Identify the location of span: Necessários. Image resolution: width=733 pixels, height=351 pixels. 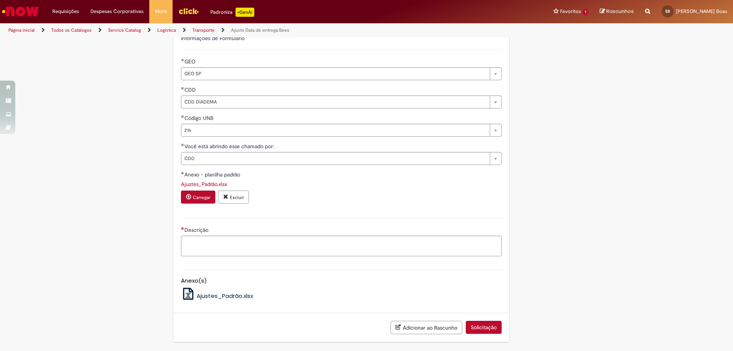
(182, 228).